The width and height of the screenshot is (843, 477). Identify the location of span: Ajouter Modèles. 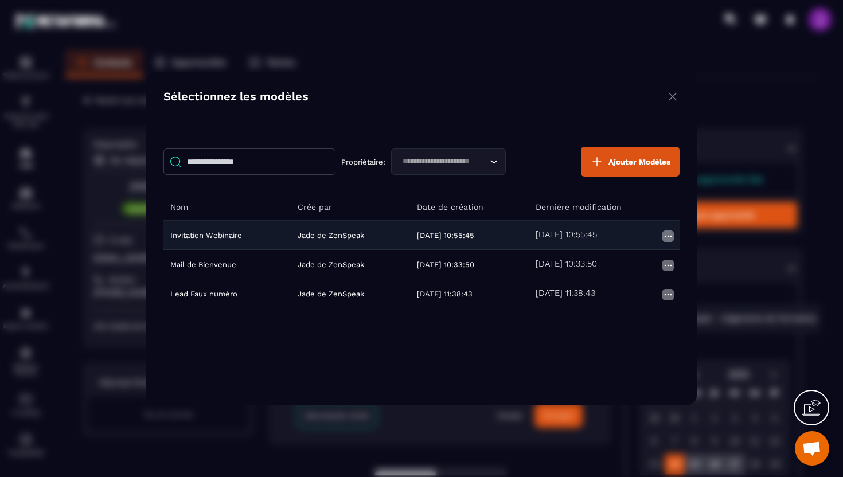
(639, 162).